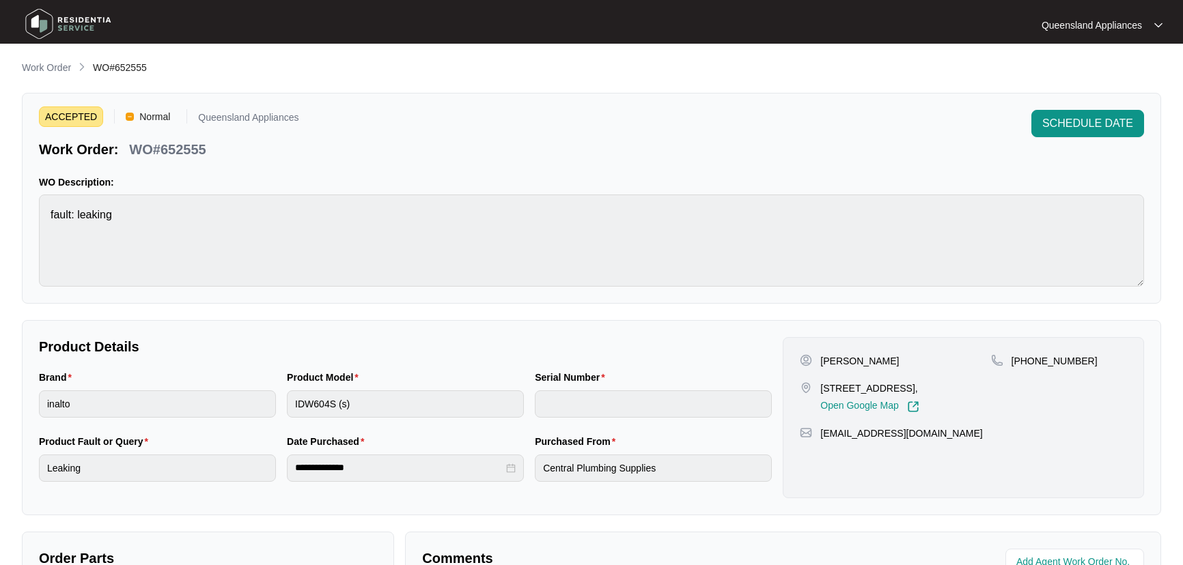 The width and height of the screenshot is (1183, 565). I want to click on span: Normal, so click(154, 117).